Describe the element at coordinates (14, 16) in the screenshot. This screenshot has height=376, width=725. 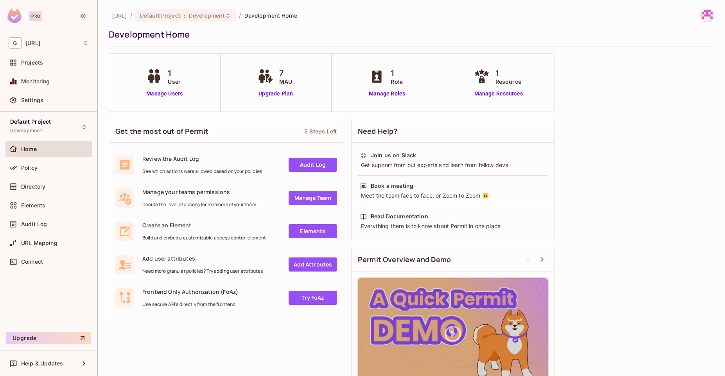
I see `img: SReyMgAAAABJRU5ErkJggg==` at that location.